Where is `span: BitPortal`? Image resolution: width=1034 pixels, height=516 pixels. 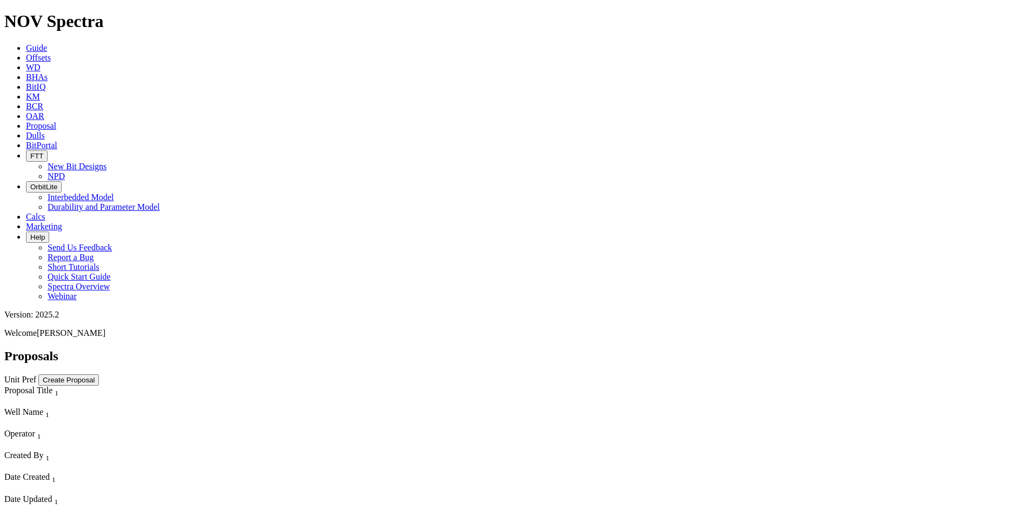
span: BitPortal is located at coordinates (42, 145).